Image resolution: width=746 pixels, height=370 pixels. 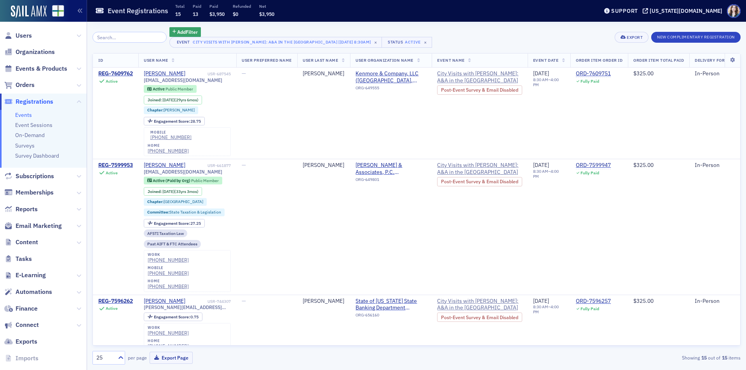 I want to click on a: ORD-7596257, so click(x=594, y=302).